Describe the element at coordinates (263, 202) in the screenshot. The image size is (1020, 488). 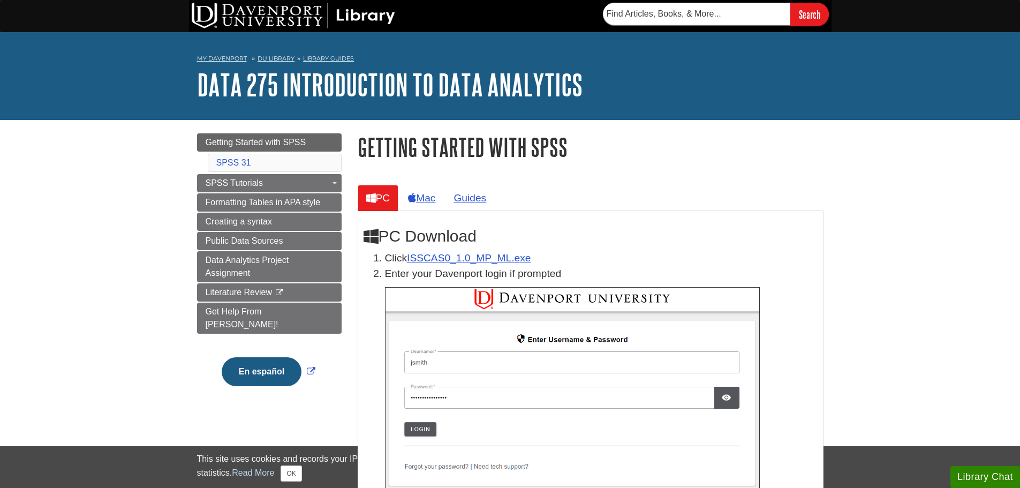
I see `span: Formatting Tables in APA style` at that location.